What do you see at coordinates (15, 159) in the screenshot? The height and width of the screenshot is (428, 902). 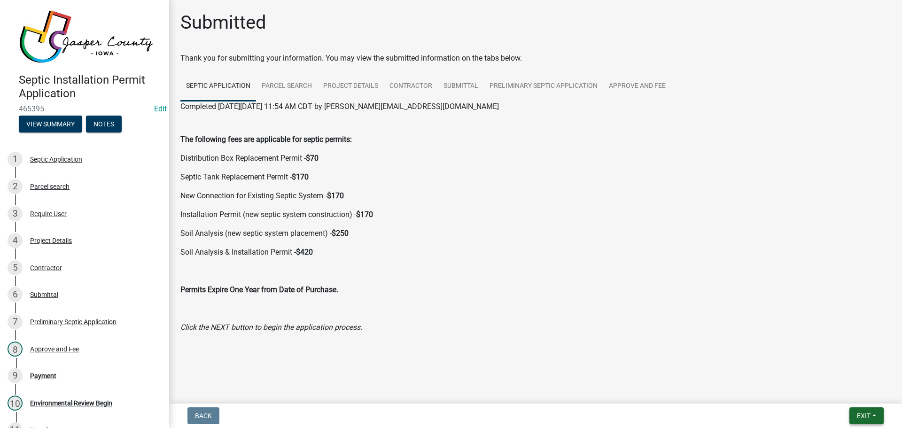 I see `div: 1` at bounding box center [15, 159].